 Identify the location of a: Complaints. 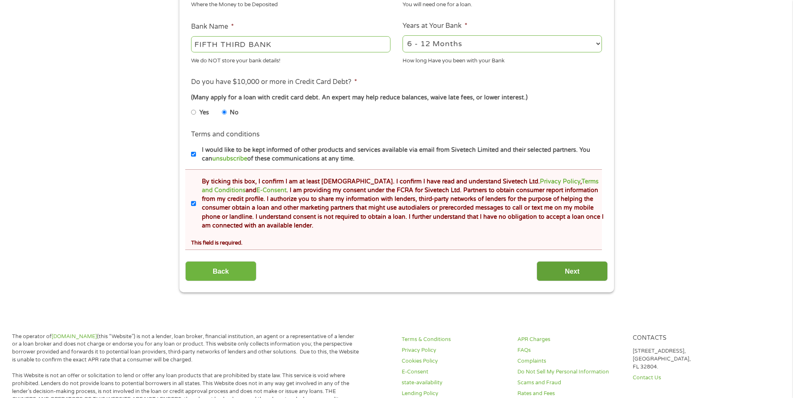
(570, 361).